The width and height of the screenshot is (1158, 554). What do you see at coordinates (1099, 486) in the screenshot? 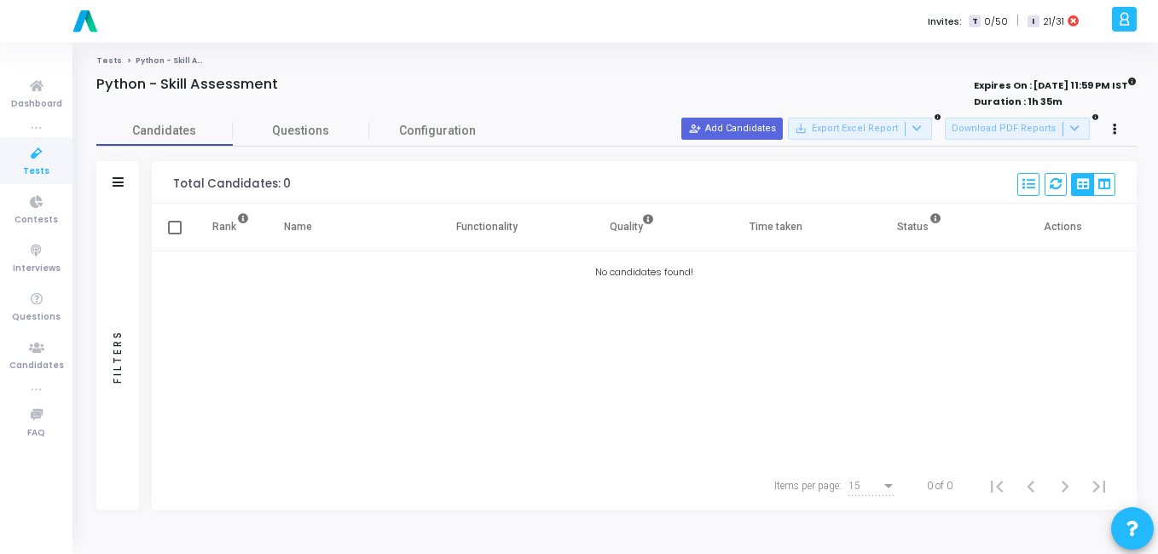
I see `button: Last page` at bounding box center [1099, 486].